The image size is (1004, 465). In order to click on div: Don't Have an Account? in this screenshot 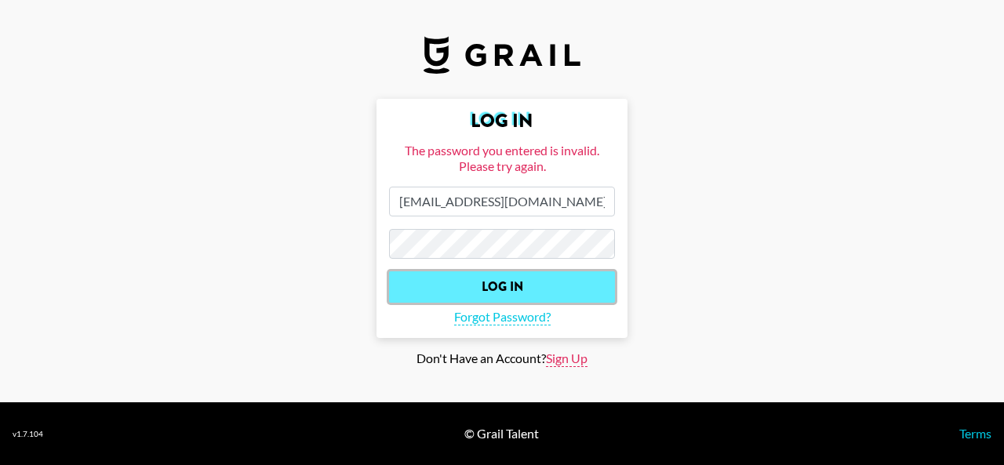, I will do `click(502, 358)`.